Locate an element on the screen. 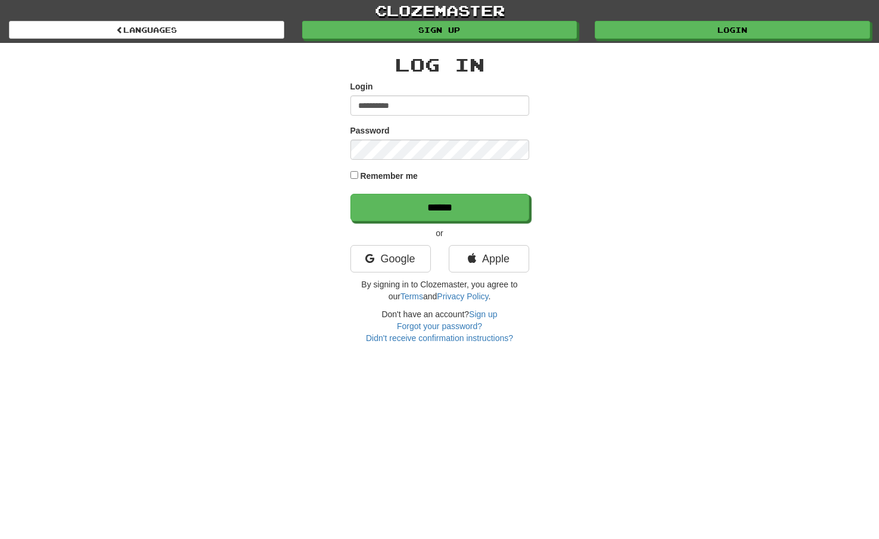 The height and width of the screenshot is (539, 879). h2: Log In is located at coordinates (440, 64).